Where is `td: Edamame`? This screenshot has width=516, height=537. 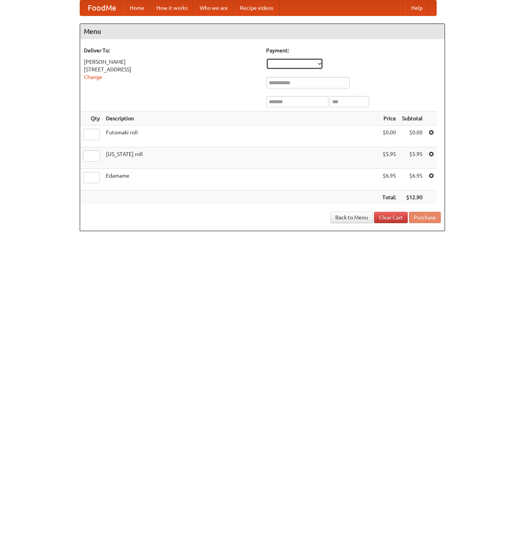 td: Edamame is located at coordinates (241, 180).